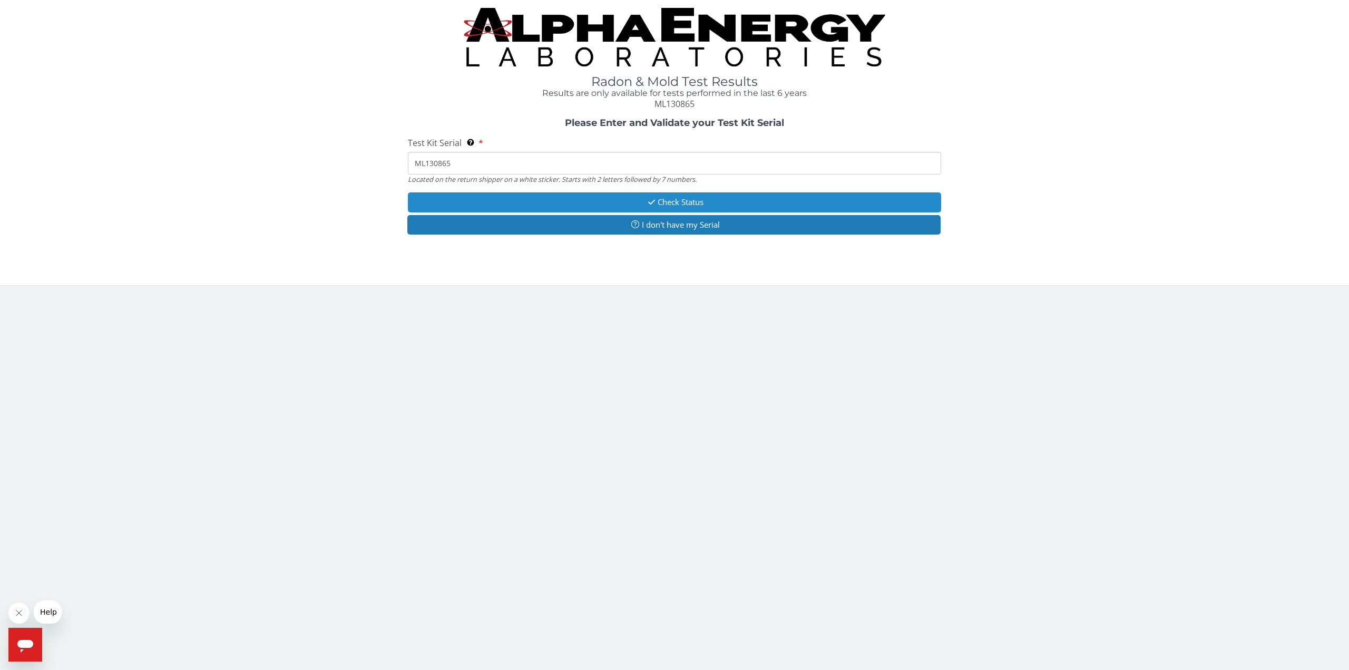 The image size is (1349, 670). Describe the element at coordinates (675, 123) in the screenshot. I see `strong: Please Enter and Validate your Test Kit Serial` at that location.